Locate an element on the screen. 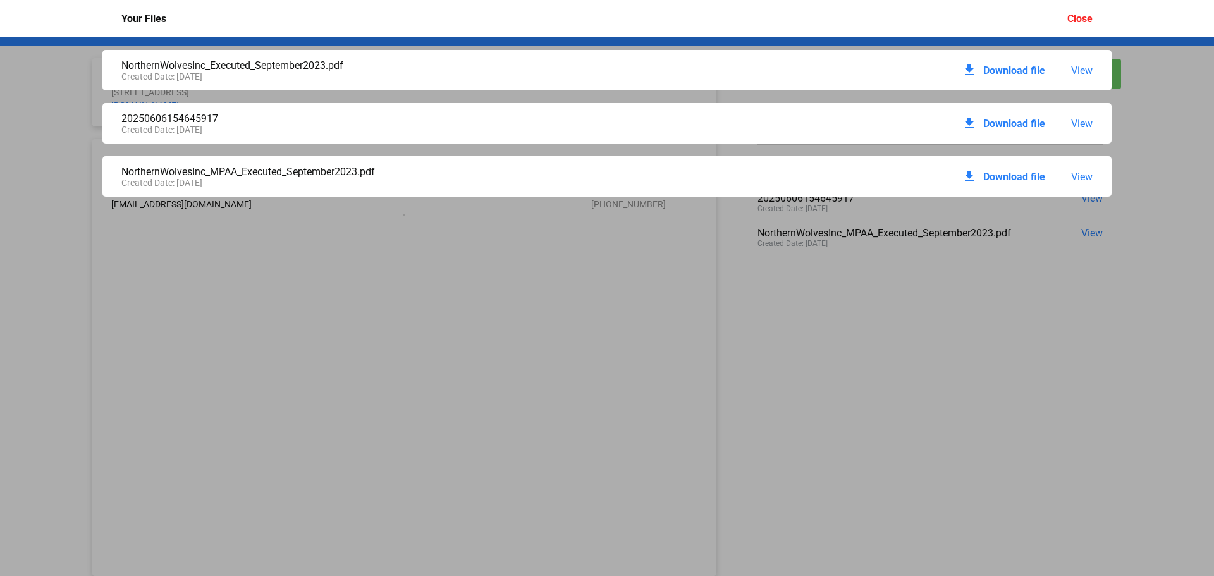  div: NorthernWolvesInc_Executed_September2023.pdf is located at coordinates (364, 65).